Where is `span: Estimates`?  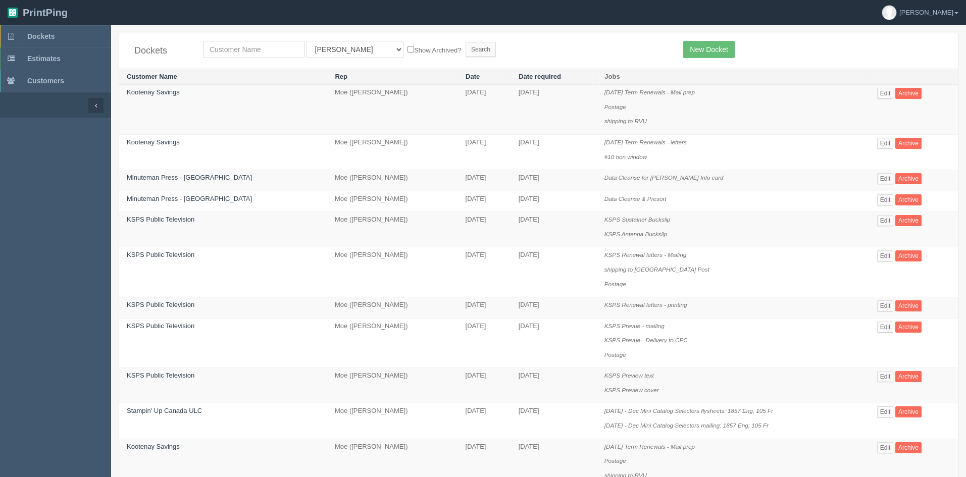 span: Estimates is located at coordinates (44, 59).